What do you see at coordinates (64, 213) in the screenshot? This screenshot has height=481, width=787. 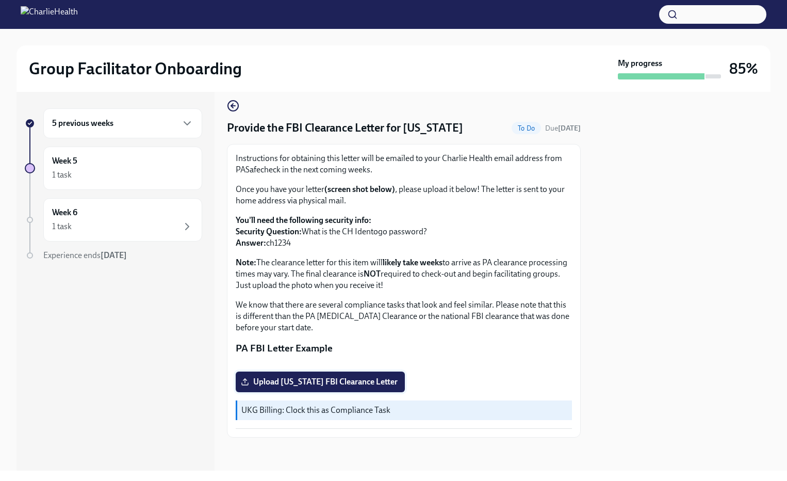 I see `h6: Week 6` at bounding box center [64, 213].